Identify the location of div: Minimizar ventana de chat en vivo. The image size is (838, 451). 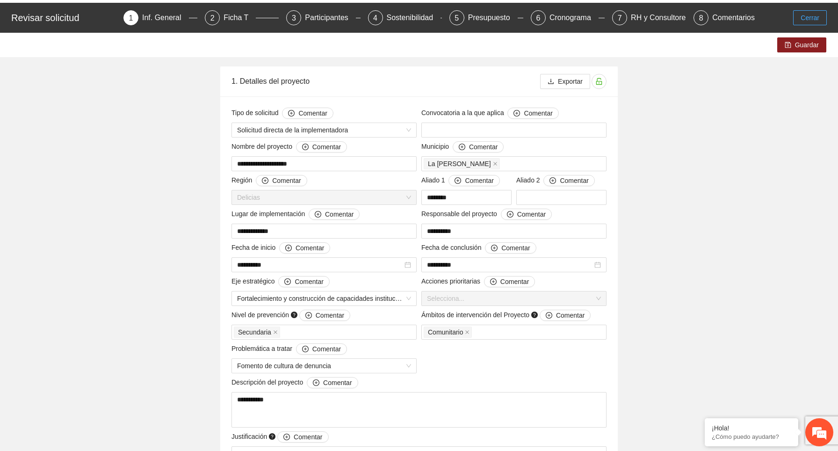
(165, 16).